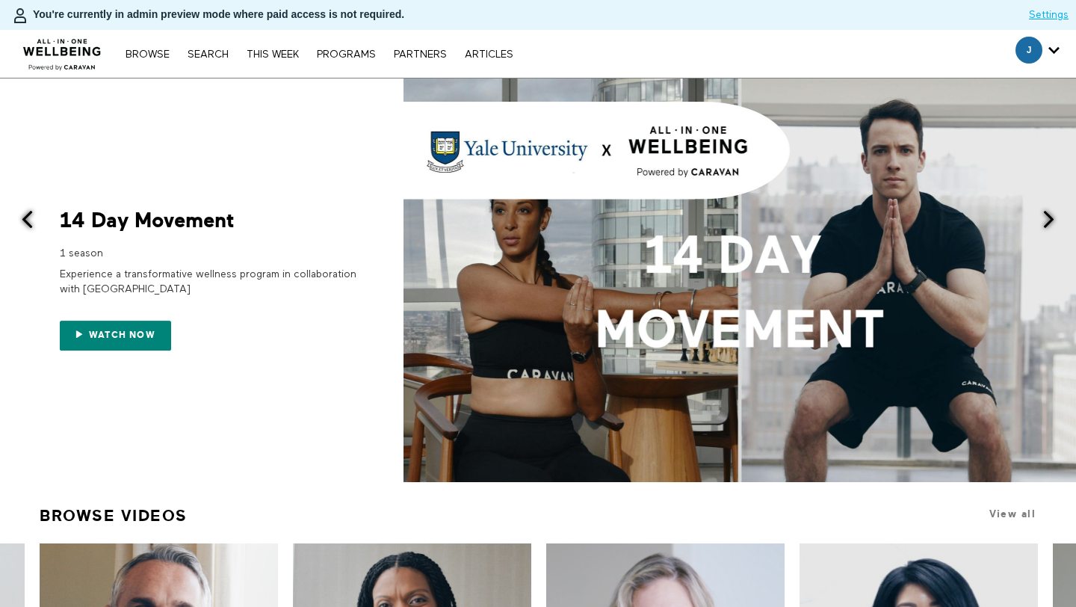 This screenshot has width=1076, height=607. Describe the element at coordinates (147, 55) in the screenshot. I see `a: Browse` at that location.